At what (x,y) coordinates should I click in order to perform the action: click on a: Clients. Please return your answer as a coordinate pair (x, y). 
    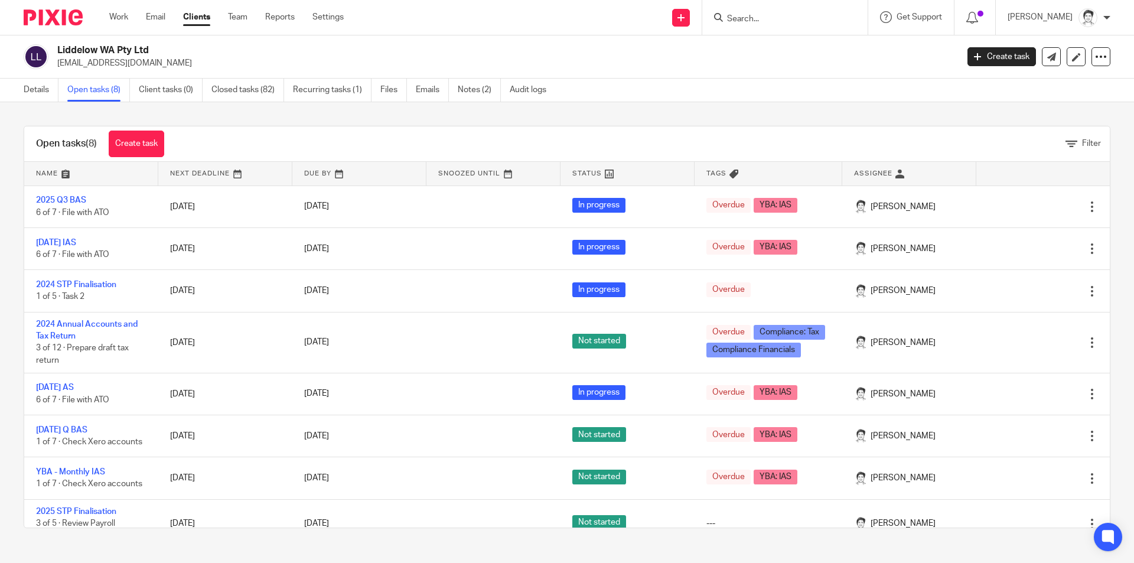
    Looking at the image, I should click on (197, 17).